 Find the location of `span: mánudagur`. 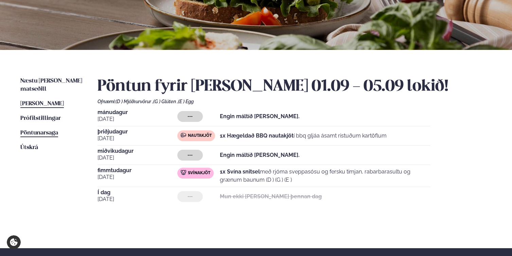

span: mánudagur is located at coordinates (137, 112).